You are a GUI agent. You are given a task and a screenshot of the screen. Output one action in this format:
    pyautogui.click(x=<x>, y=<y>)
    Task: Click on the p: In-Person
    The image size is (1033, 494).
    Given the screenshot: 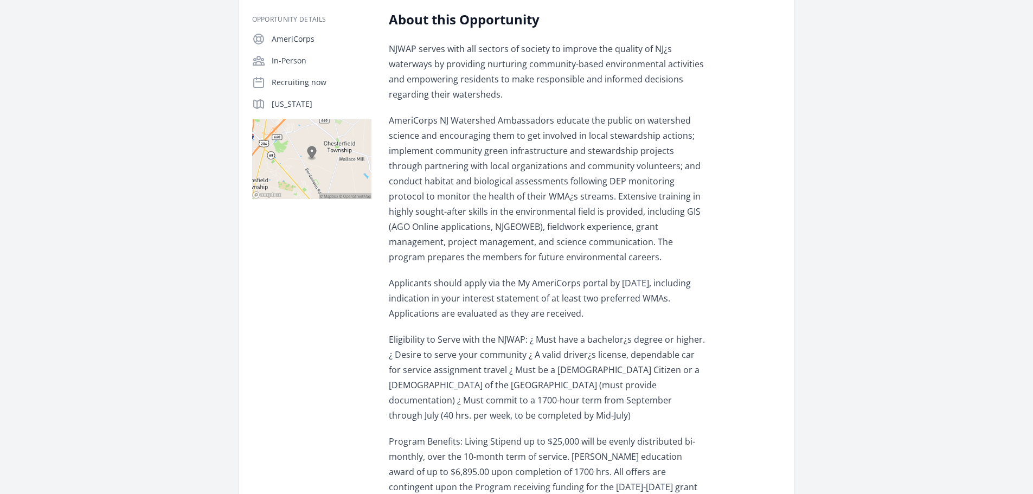 What is the action you would take?
    pyautogui.click(x=322, y=61)
    